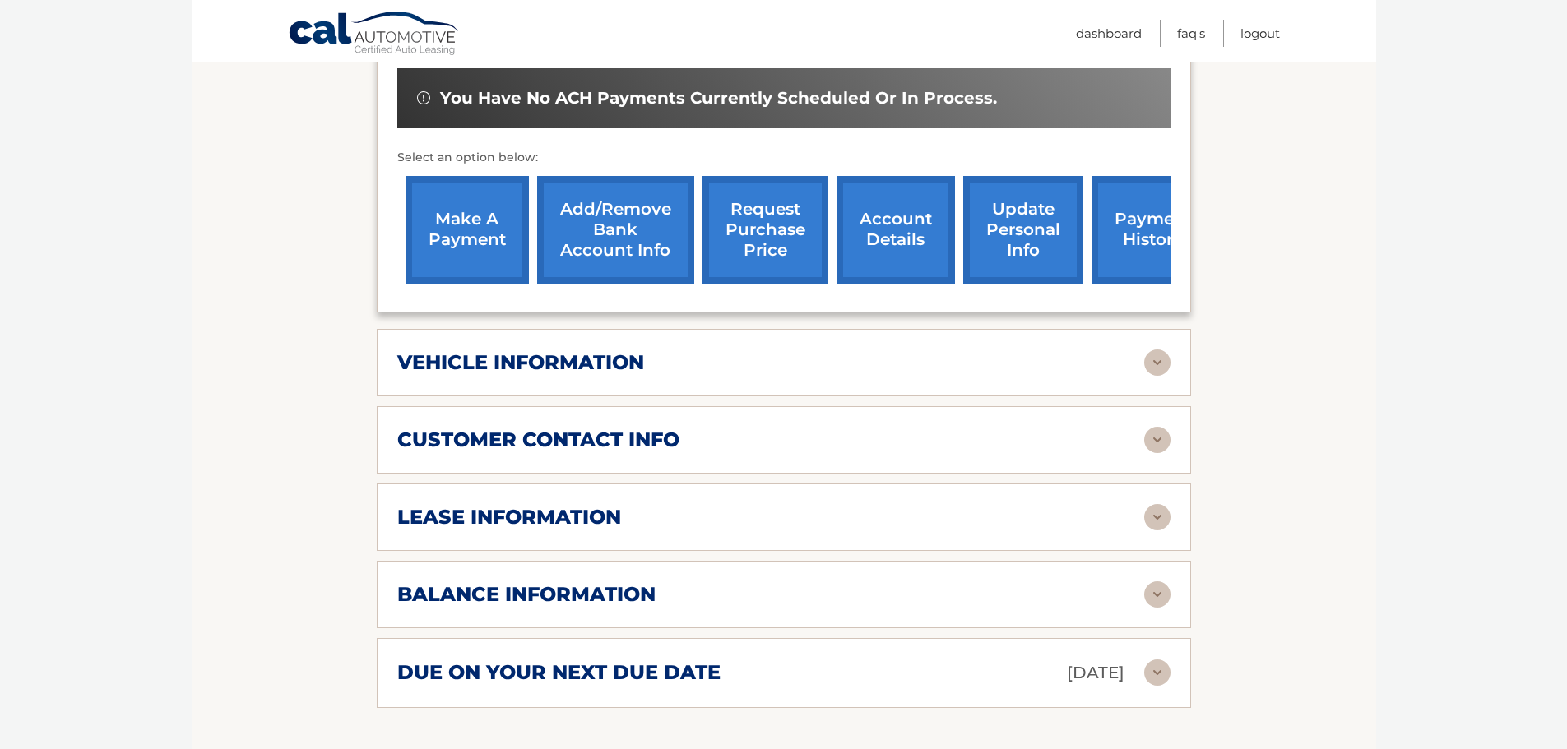  I want to click on a: account details, so click(896, 229).